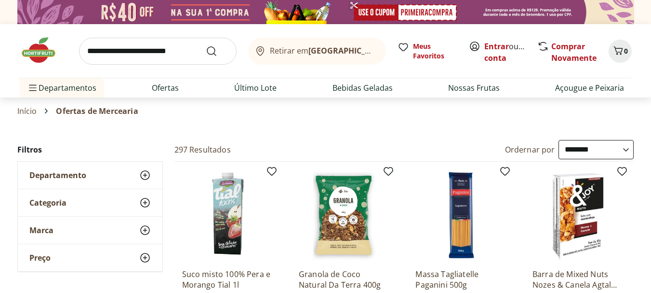  Describe the element at coordinates (228, 215) in the screenshot. I see `img: Suco misto 100% Pera e Morango Tial 1l` at that location.